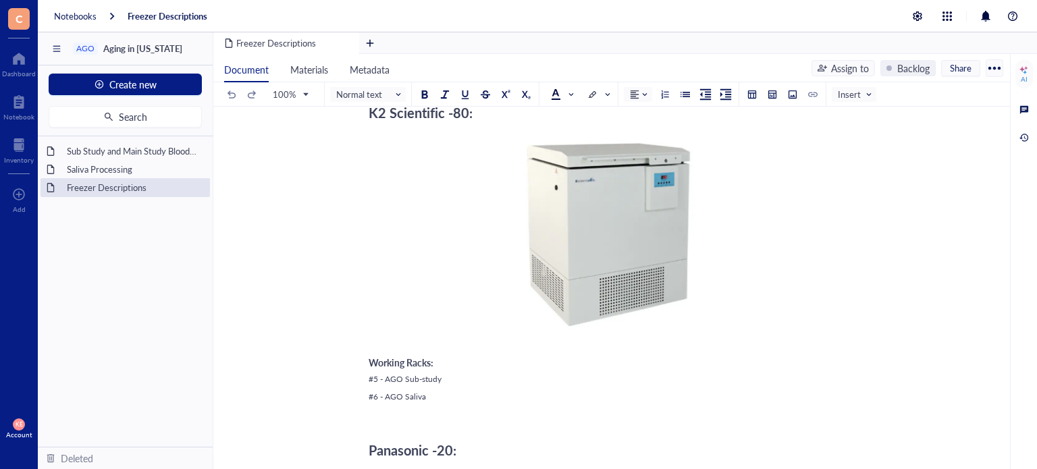 The width and height of the screenshot is (1037, 469). Describe the element at coordinates (133, 117) in the screenshot. I see `span: Search` at that location.